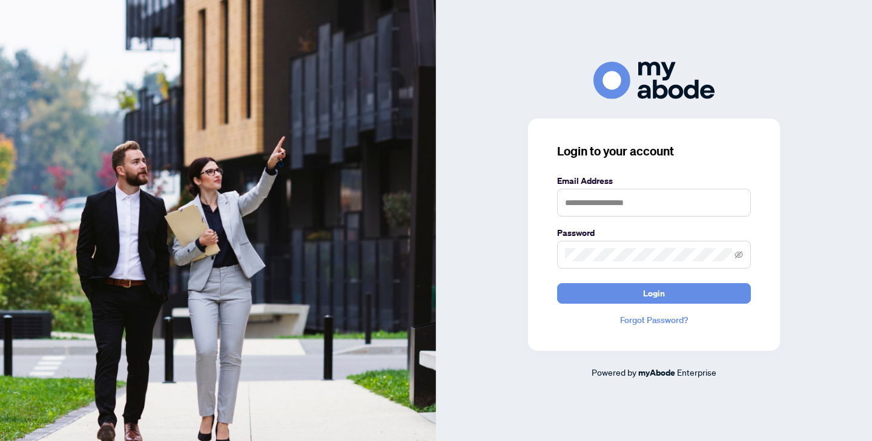 This screenshot has width=872, height=441. I want to click on span: eye-invisible, so click(739, 255).